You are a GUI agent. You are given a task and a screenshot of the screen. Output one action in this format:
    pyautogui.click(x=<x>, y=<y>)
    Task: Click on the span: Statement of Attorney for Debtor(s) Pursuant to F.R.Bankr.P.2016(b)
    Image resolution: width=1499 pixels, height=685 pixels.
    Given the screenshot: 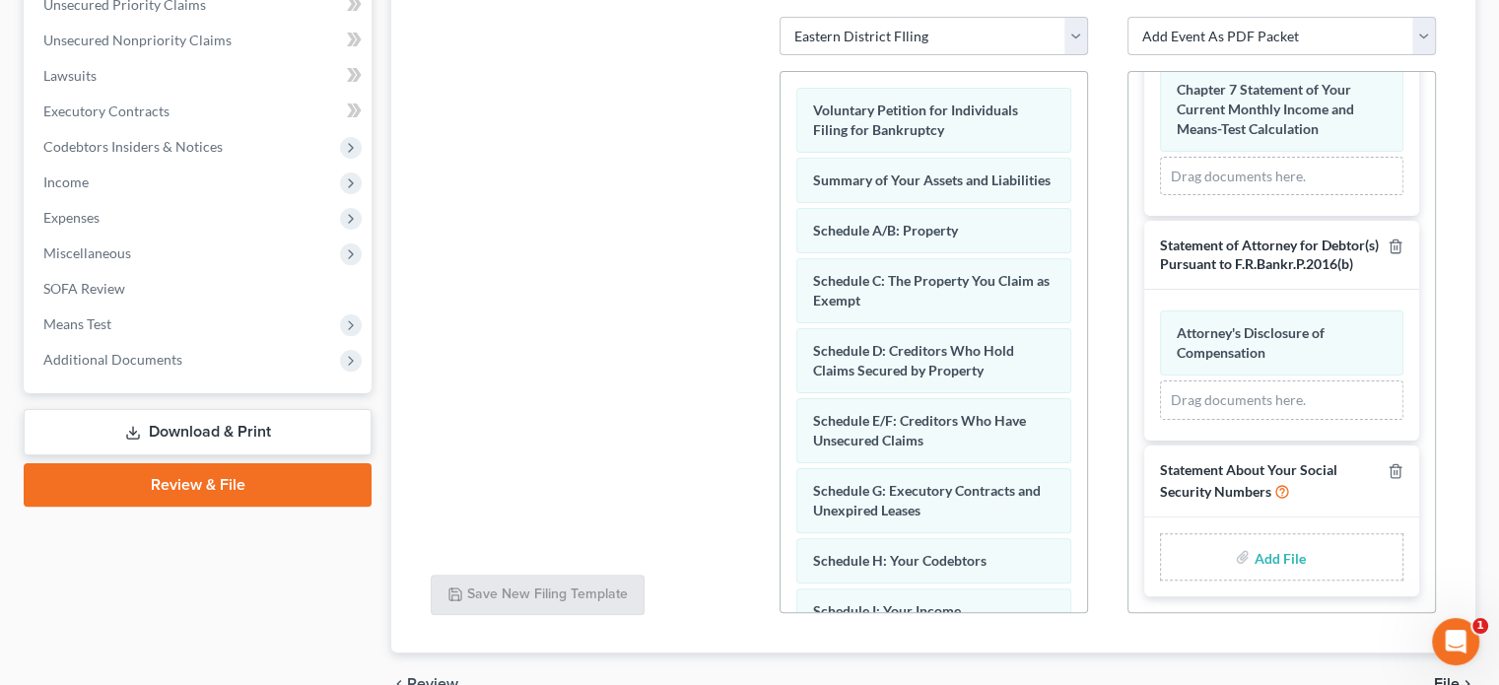 What is the action you would take?
    pyautogui.click(x=1269, y=254)
    